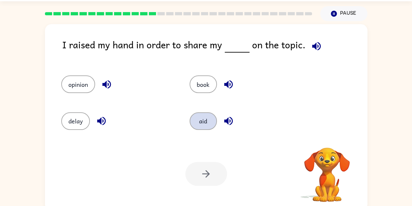  What do you see at coordinates (76, 121) in the screenshot?
I see `button: delay` at bounding box center [76, 121].